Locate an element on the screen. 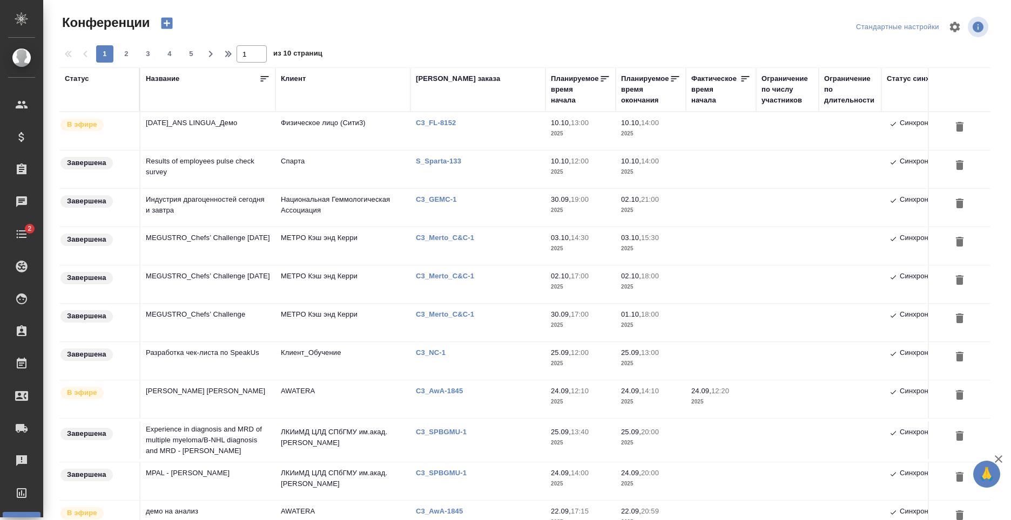 The image size is (1011, 520). div: Фактическое время начала is located at coordinates (715, 90).